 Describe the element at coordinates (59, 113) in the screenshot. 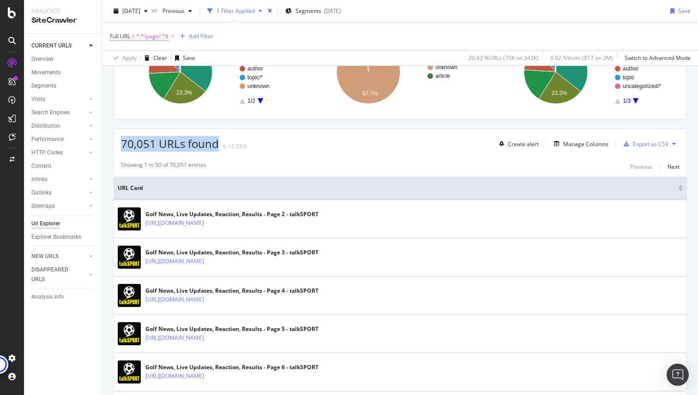

I see `a: Search Engines` at that location.